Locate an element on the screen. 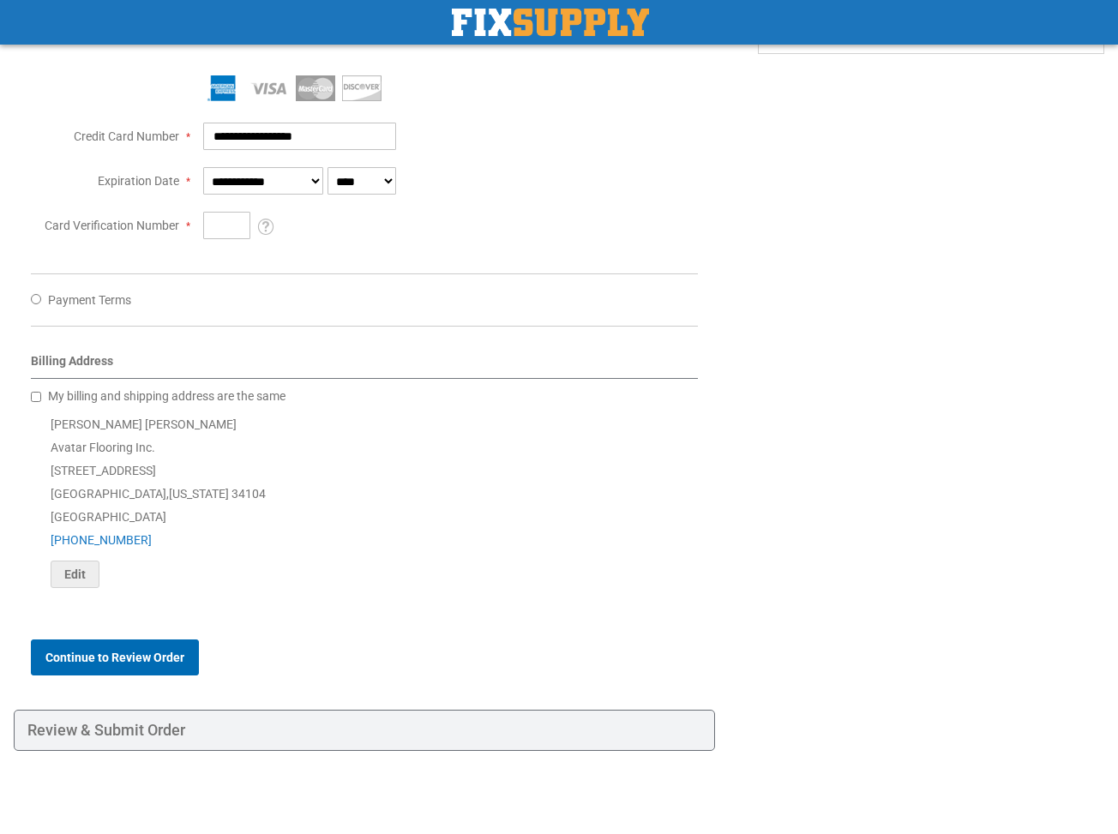 This screenshot has width=1118, height=834. div: Billing Address is located at coordinates (364, 365).